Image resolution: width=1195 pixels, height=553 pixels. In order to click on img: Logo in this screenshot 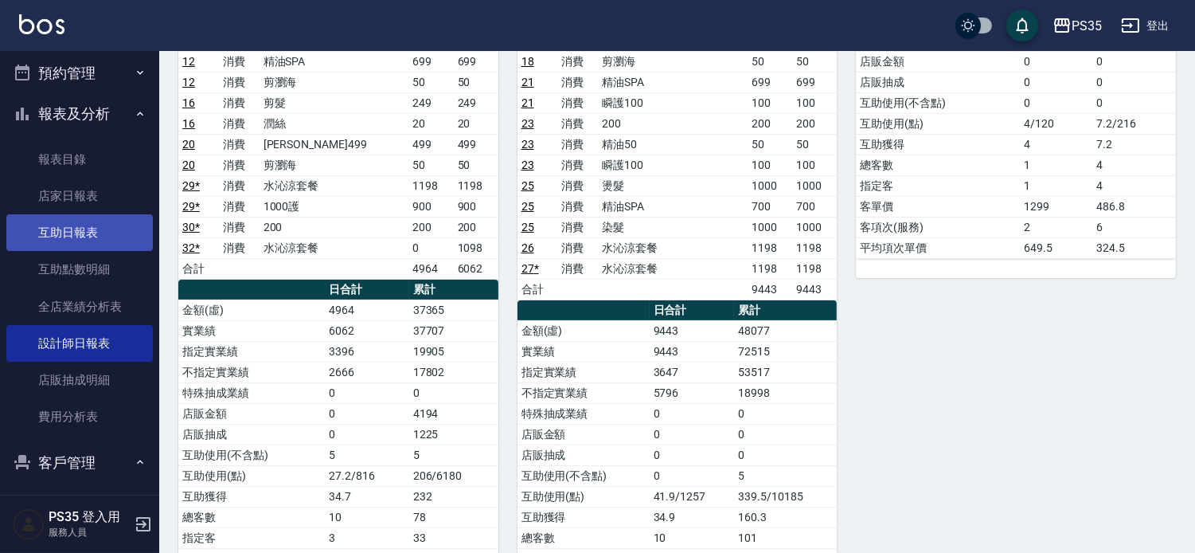, I will do `click(41, 24)`.